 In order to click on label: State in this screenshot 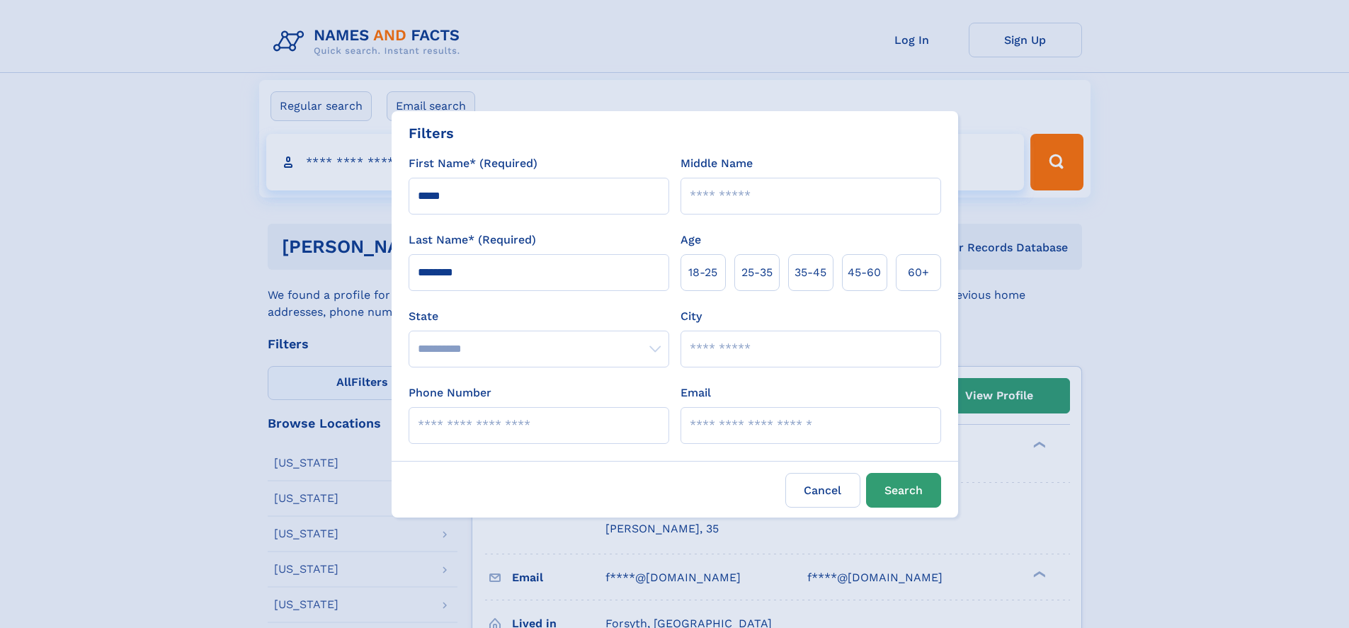, I will do `click(539, 316)`.